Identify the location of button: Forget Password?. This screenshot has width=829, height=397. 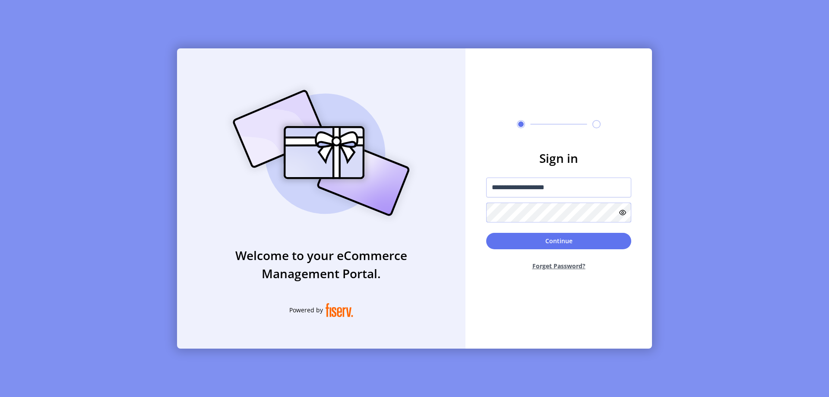
(559, 265).